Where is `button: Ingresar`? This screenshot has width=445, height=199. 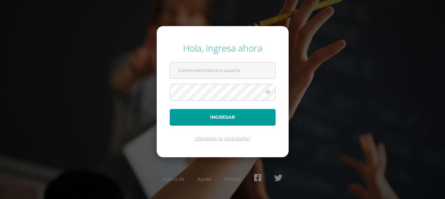
button: Ingresar is located at coordinates (223, 117).